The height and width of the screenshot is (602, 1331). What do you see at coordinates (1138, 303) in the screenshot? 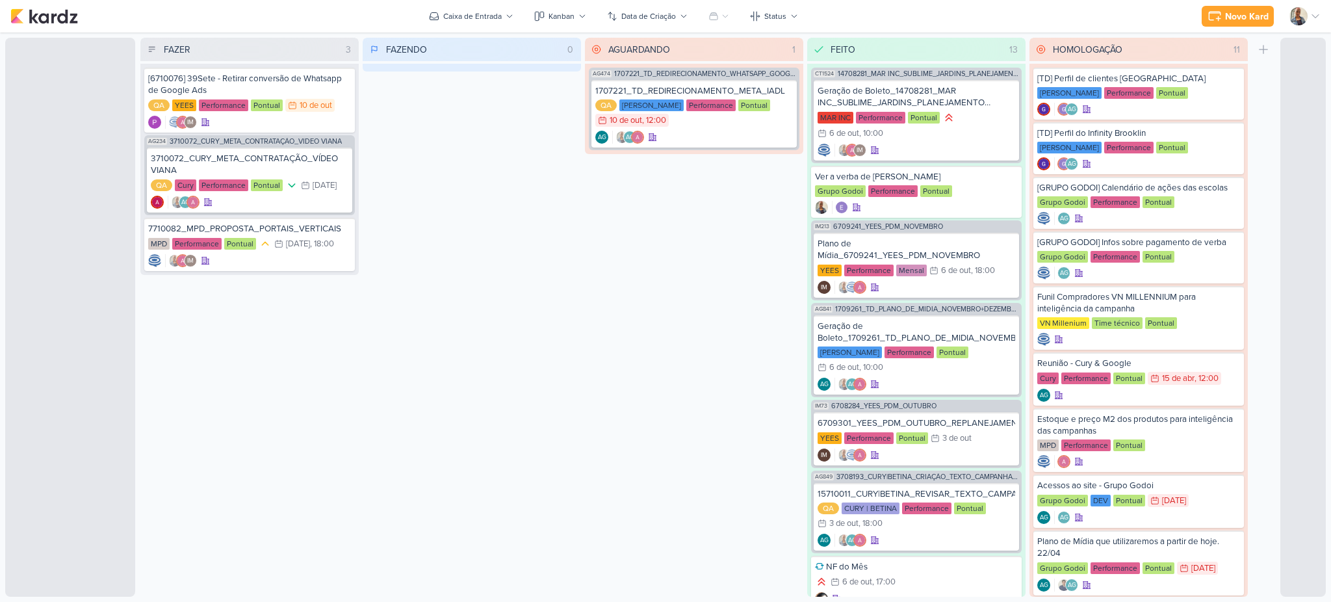
I see `div: Funil Compradores VN MILLENNIUM para inteligência da campanha` at bounding box center [1138, 303].